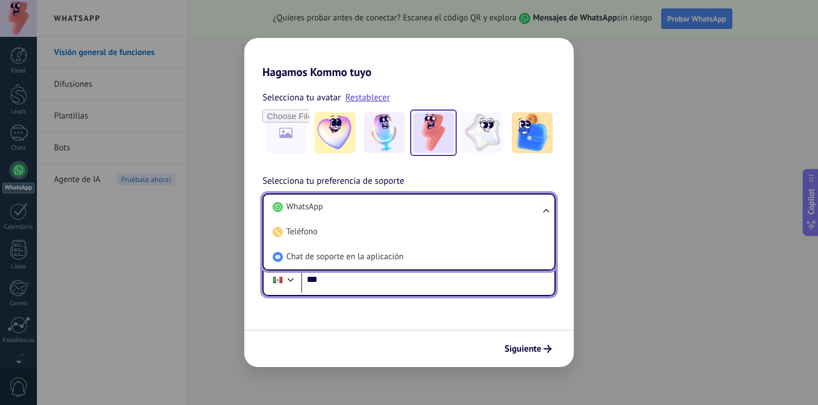 Image resolution: width=818 pixels, height=405 pixels. What do you see at coordinates (335, 133) in the screenshot?
I see `img: -1.jpeg` at bounding box center [335, 133].